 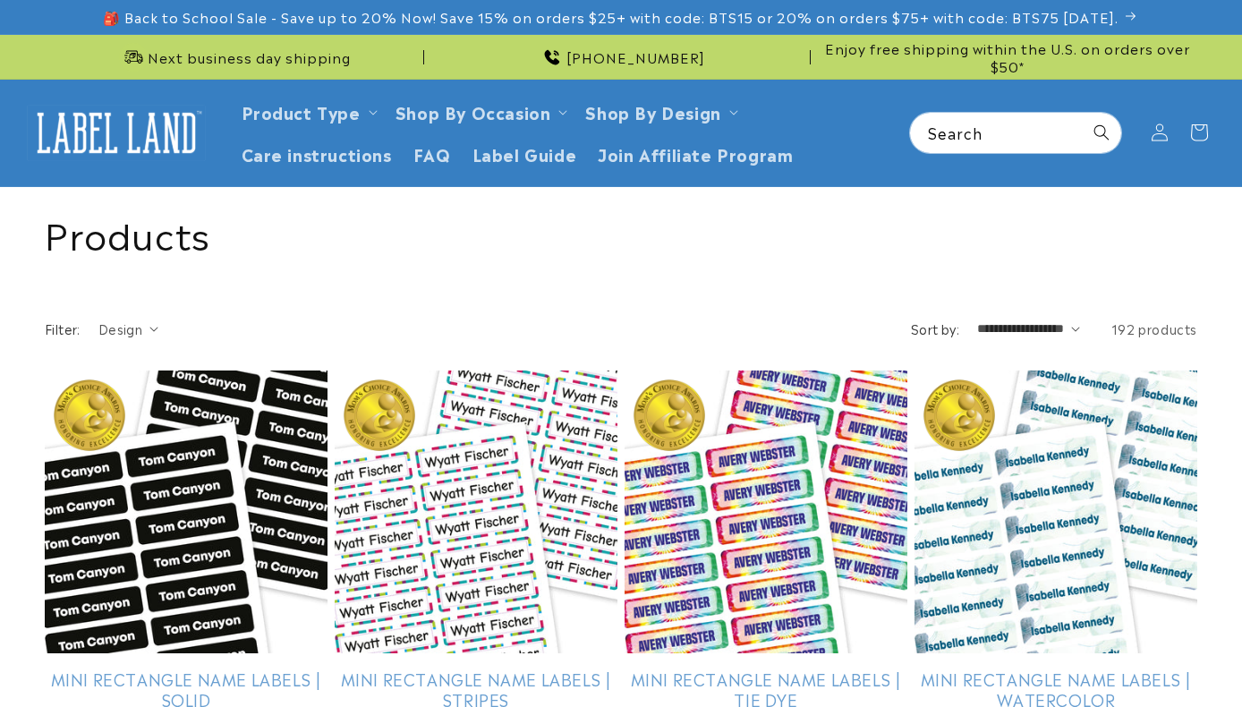 What do you see at coordinates (659, 111) in the screenshot?
I see `summary: Shop By Design` at bounding box center [659, 111].